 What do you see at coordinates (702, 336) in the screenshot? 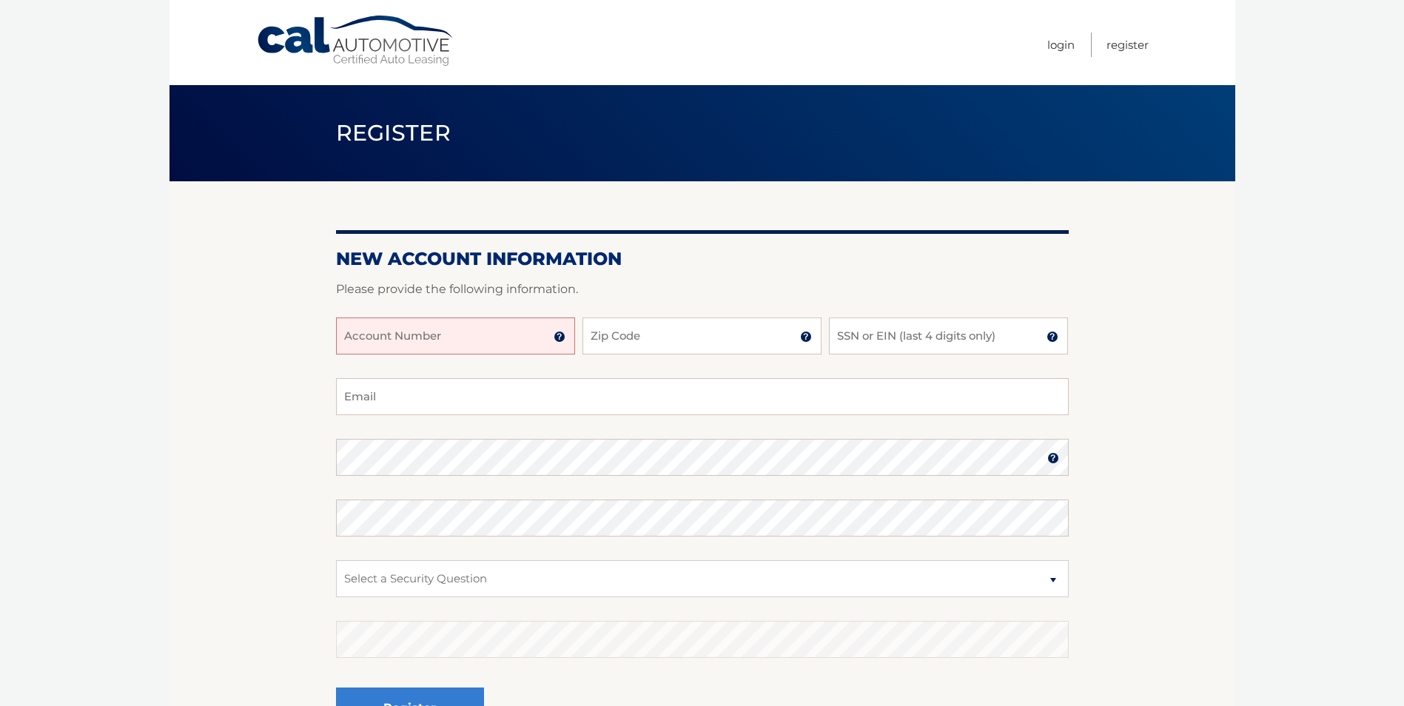
I see `input: Zip Code` at bounding box center [702, 336].